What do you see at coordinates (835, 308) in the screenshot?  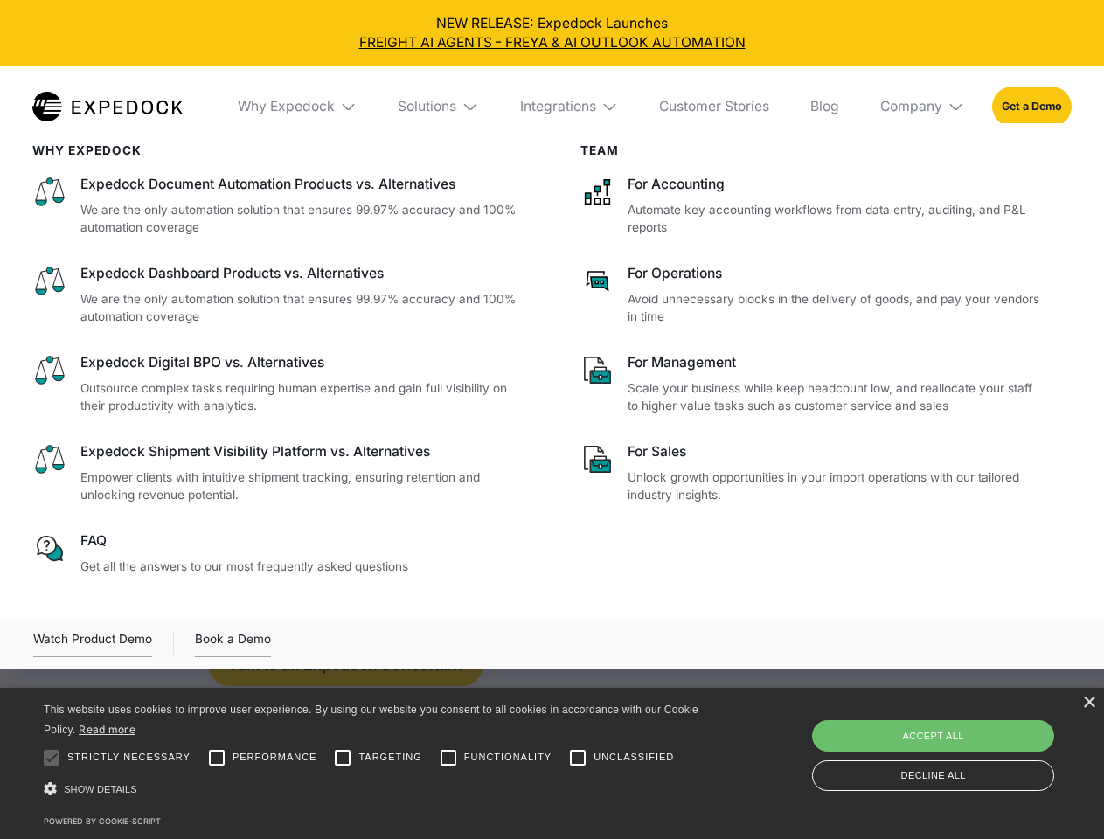 I see `p: Avoid unnecessary blocks in the delivery of goods, and pay your vendors in time` at bounding box center [835, 308].